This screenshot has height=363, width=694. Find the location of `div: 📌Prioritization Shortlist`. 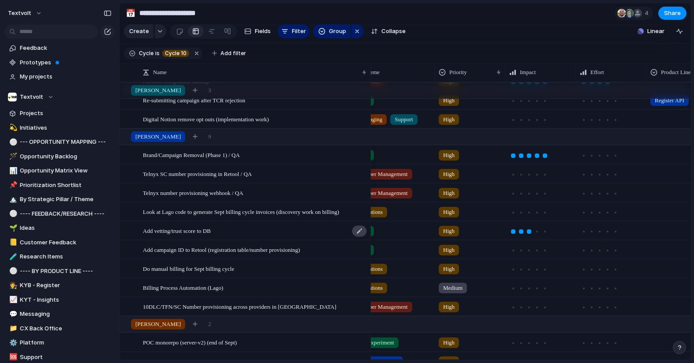

div: 📌Prioritization Shortlist is located at coordinates (60, 185).